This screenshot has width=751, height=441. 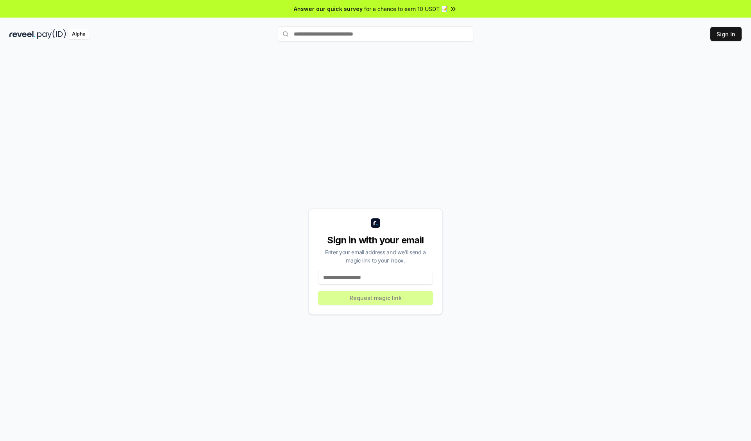 I want to click on span: for a chance to earn 10 USDT 📝, so click(x=406, y=9).